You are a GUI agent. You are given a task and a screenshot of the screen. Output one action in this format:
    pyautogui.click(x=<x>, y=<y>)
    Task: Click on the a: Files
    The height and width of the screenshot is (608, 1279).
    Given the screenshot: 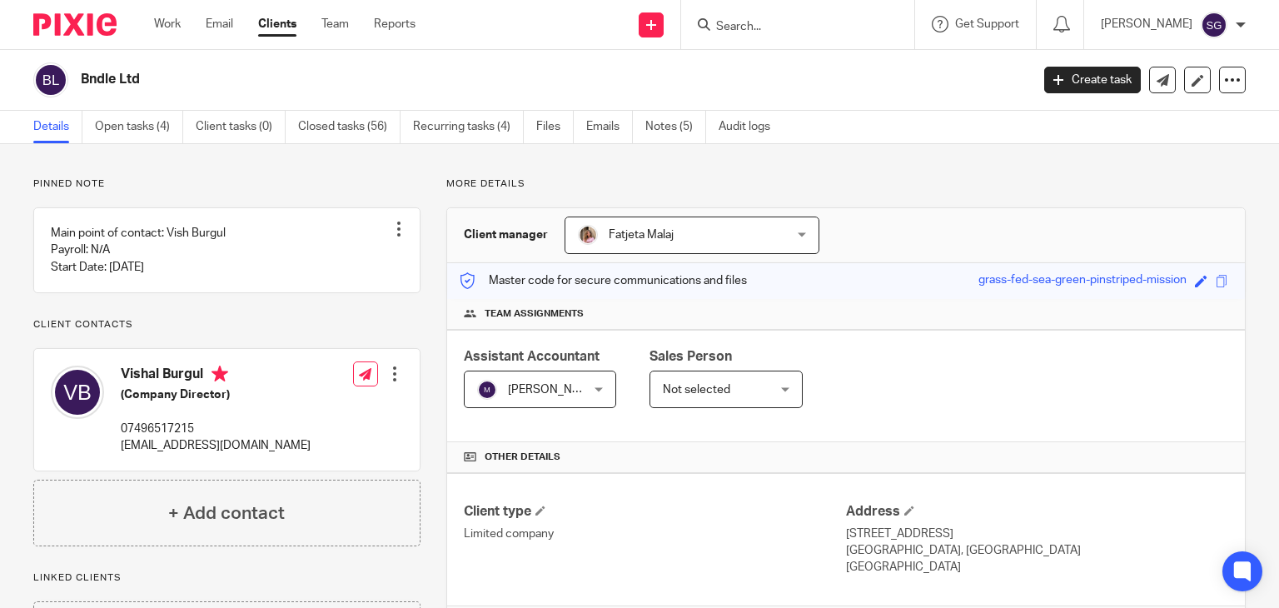 What is the action you would take?
    pyautogui.click(x=555, y=127)
    